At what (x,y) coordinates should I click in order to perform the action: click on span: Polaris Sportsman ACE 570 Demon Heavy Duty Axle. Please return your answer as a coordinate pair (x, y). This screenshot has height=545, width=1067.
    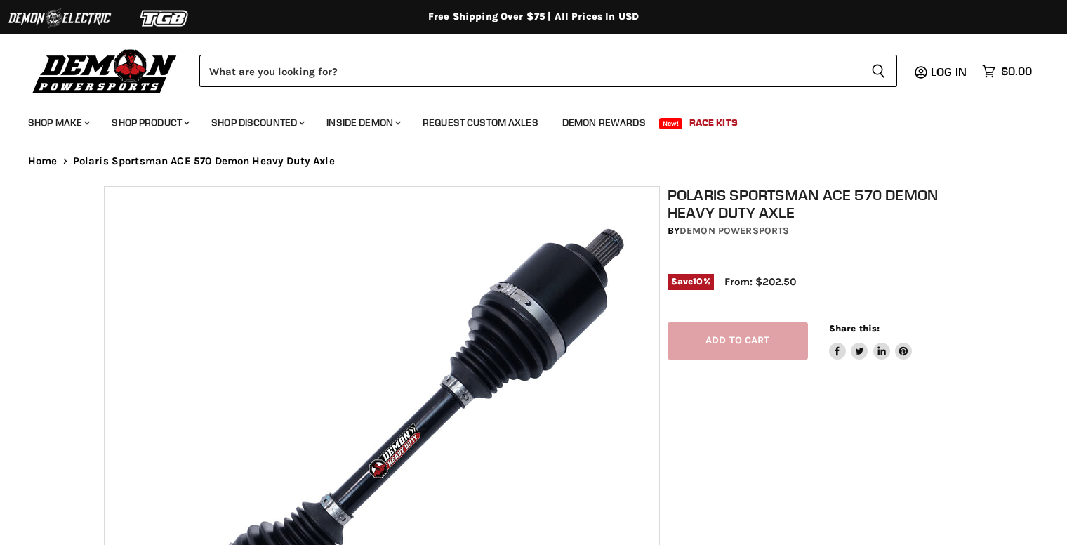
    Looking at the image, I should click on (204, 161).